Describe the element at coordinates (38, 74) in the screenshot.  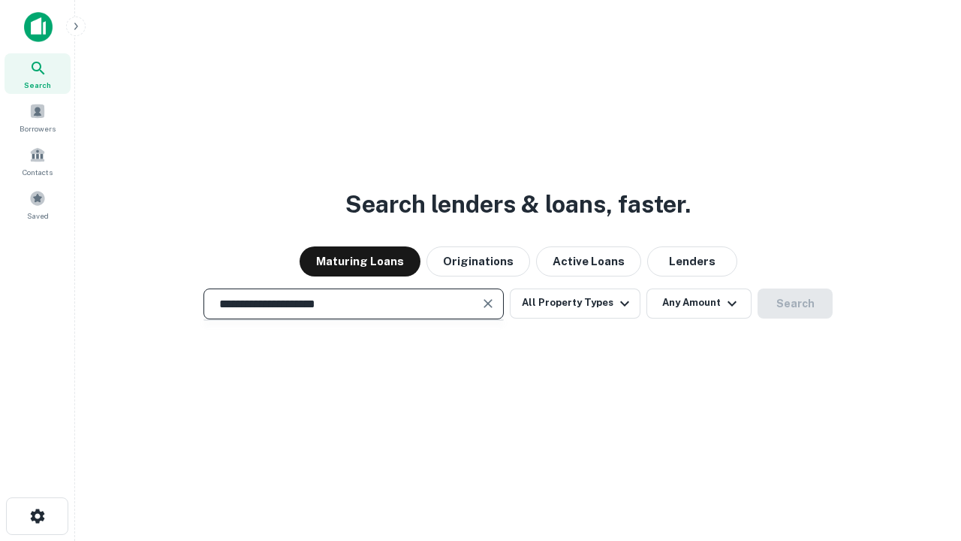
I see `div: Search` at that location.